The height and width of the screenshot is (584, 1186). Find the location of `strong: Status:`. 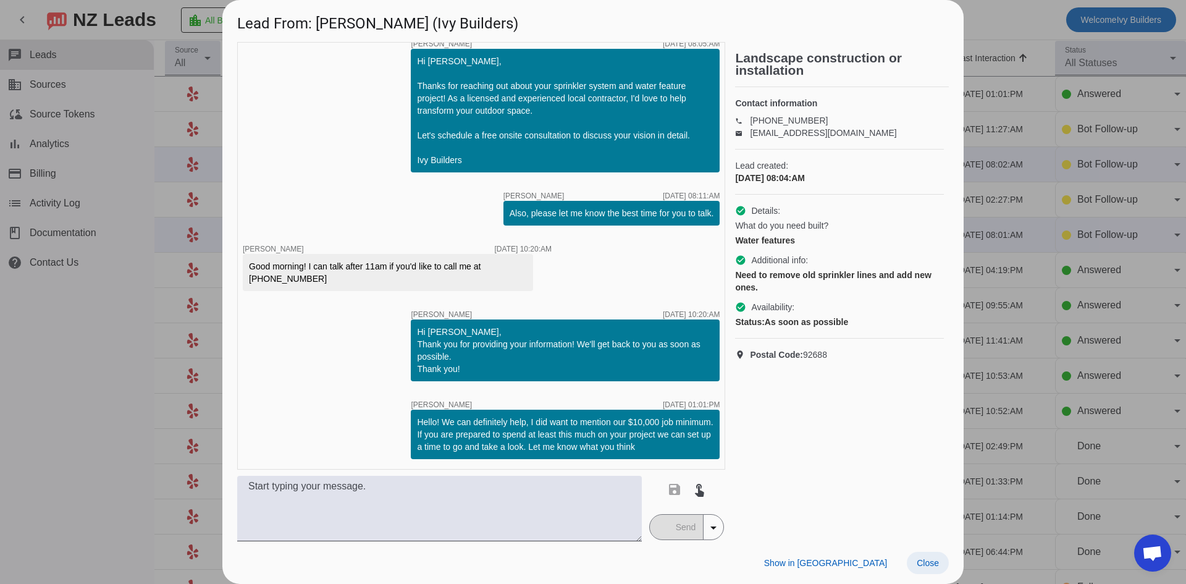

strong: Status: is located at coordinates (749, 322).